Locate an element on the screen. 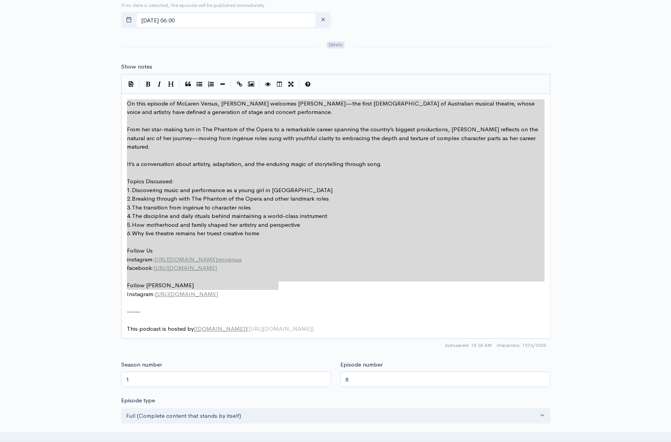  span: instagram: is located at coordinates (140, 259).